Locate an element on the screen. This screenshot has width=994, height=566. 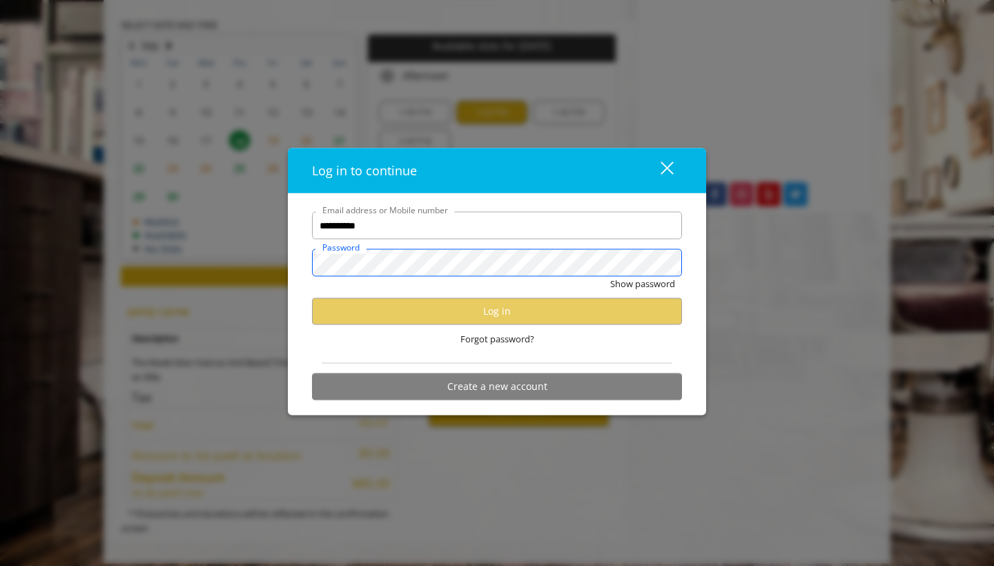
div: close dialog is located at coordinates (659, 171).